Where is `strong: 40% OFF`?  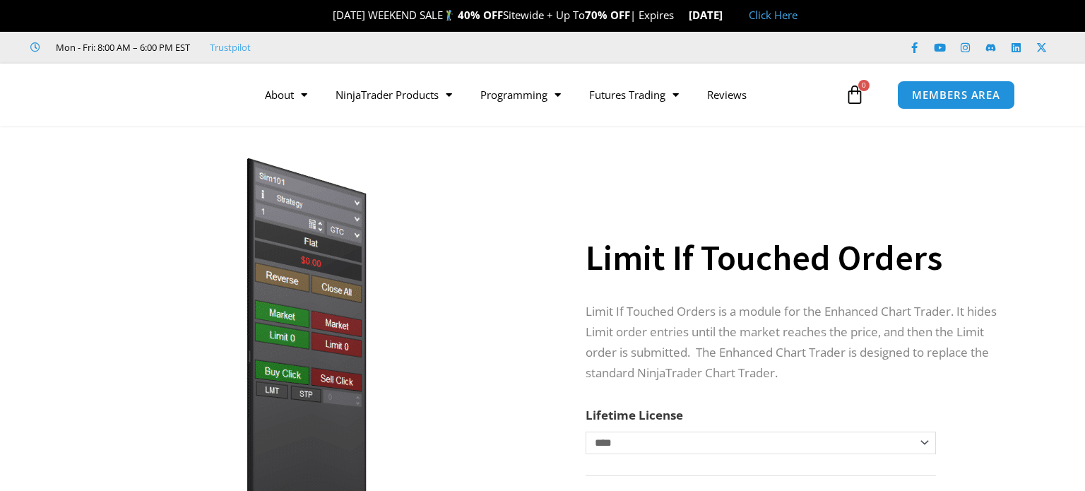
strong: 40% OFF is located at coordinates (480, 15).